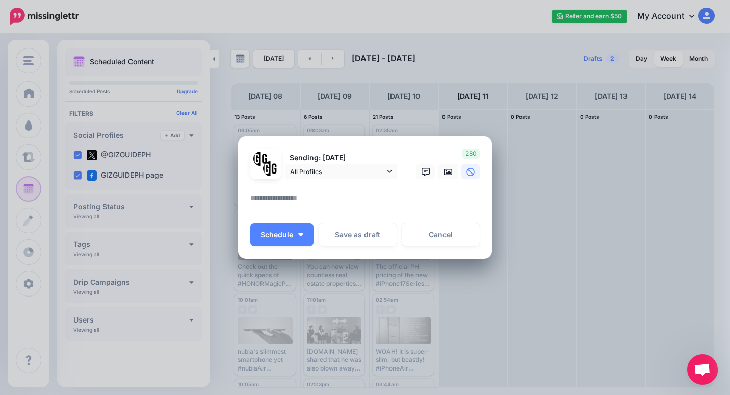 The width and height of the screenshot is (730, 395). Describe the element at coordinates (301, 235) in the screenshot. I see `img: arrow-down-white.png` at that location.